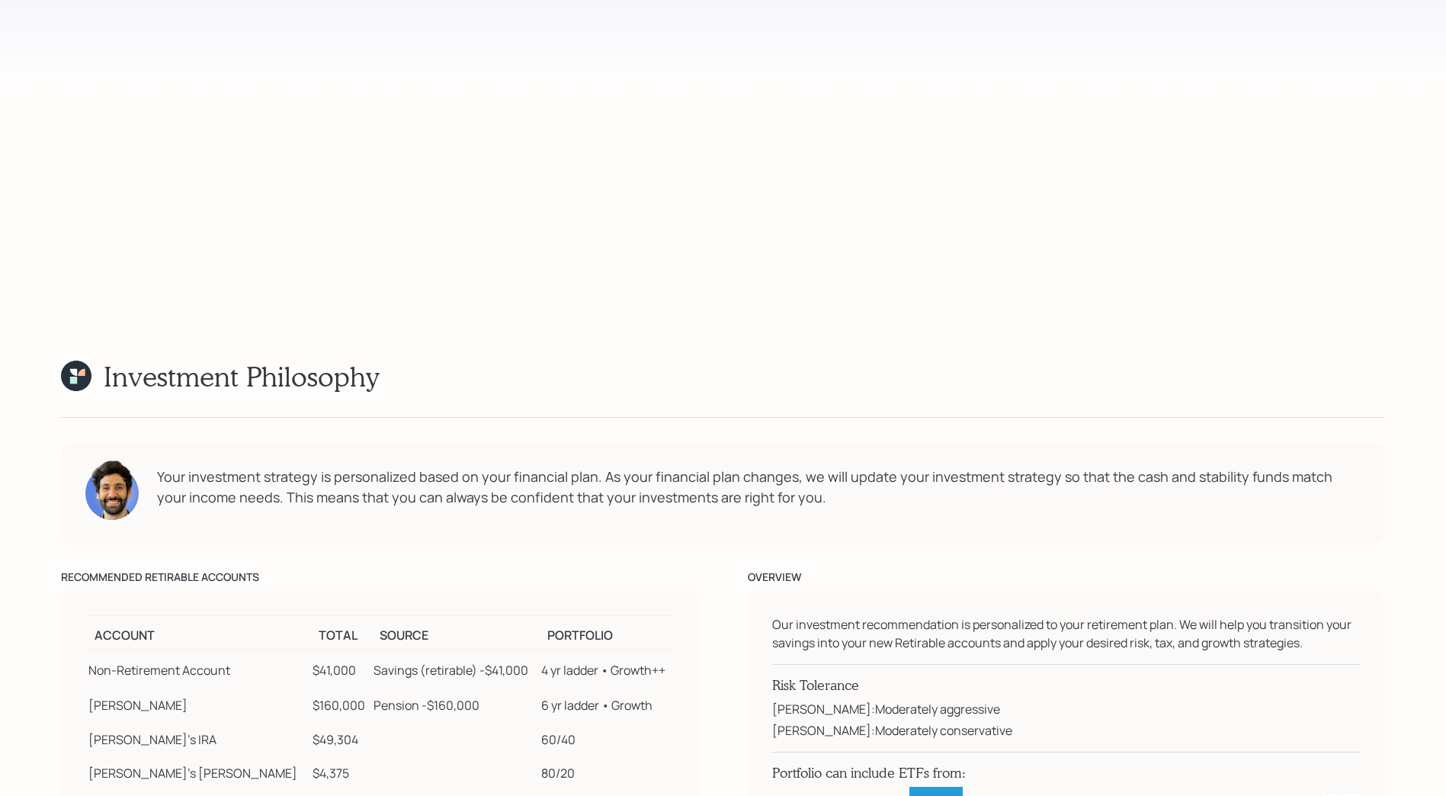 This screenshot has height=796, width=1446. Describe the element at coordinates (1066, 633) in the screenshot. I see `div: Our investment recommendation is personalized to your retirement plan. We will help you transitio...` at that location.